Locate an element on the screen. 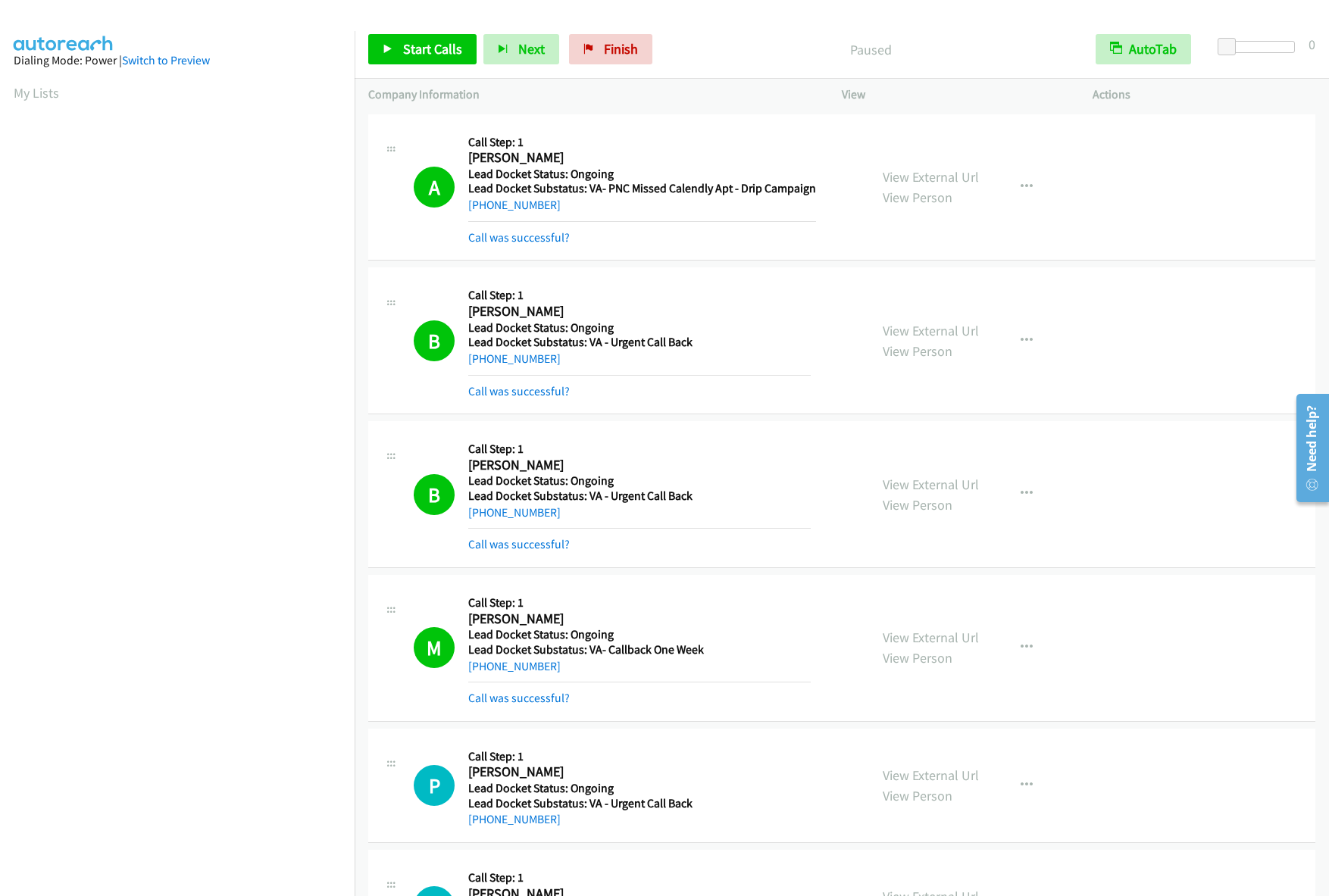 The height and width of the screenshot is (896, 1329). p: Actions is located at coordinates (1203, 94).